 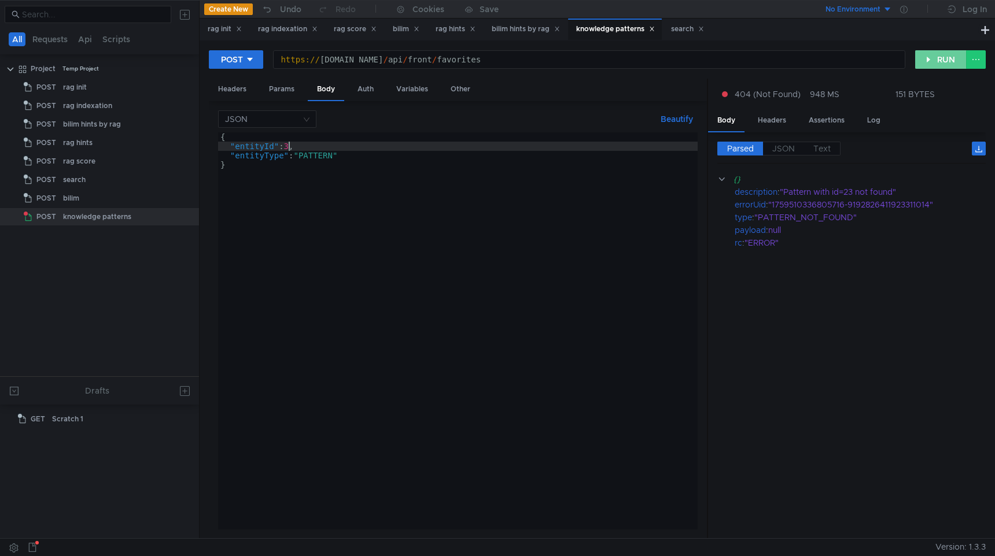 What do you see at coordinates (740, 149) in the screenshot?
I see `span: Parsed` at bounding box center [740, 149].